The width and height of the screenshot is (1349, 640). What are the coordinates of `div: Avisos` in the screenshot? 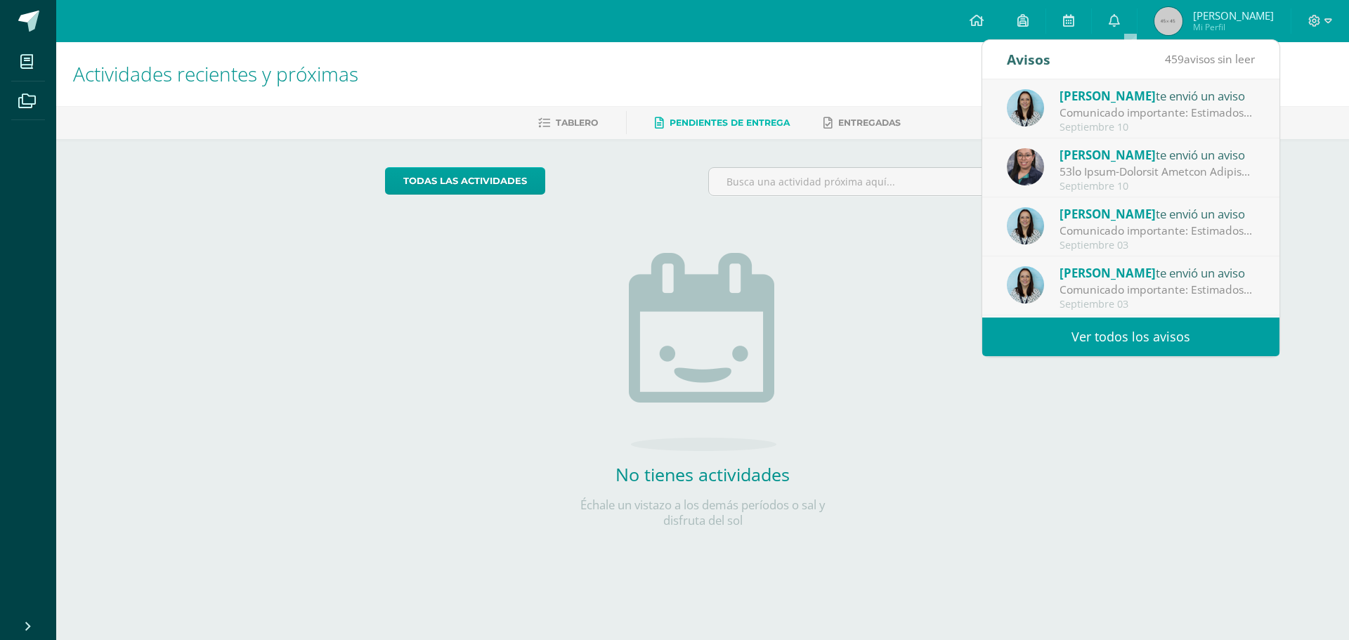 It's located at (1029, 59).